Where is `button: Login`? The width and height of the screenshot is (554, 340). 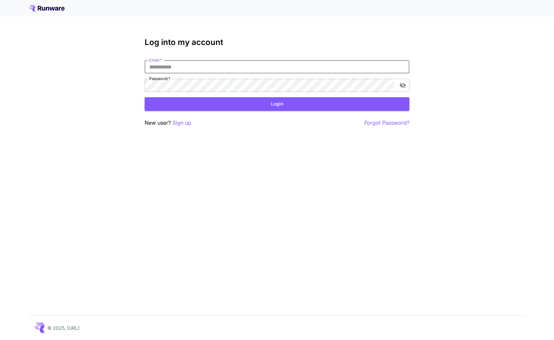 button: Login is located at coordinates (277, 104).